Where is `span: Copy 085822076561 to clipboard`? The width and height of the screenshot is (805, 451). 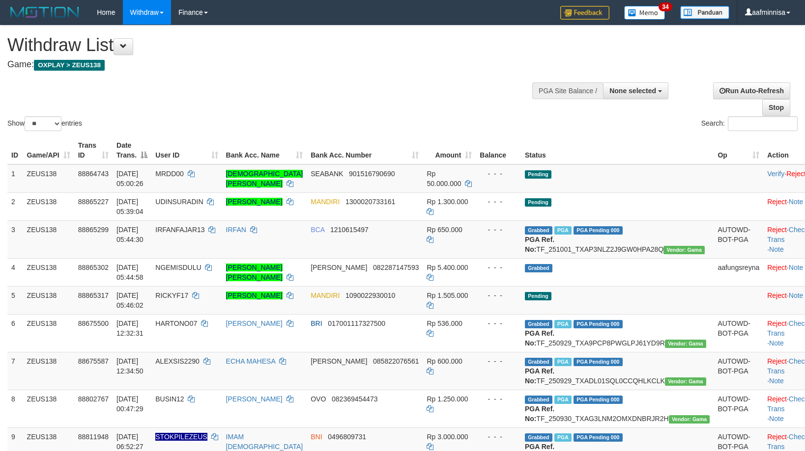
span: Copy 085822076561 to clipboard is located at coordinates (395, 362).